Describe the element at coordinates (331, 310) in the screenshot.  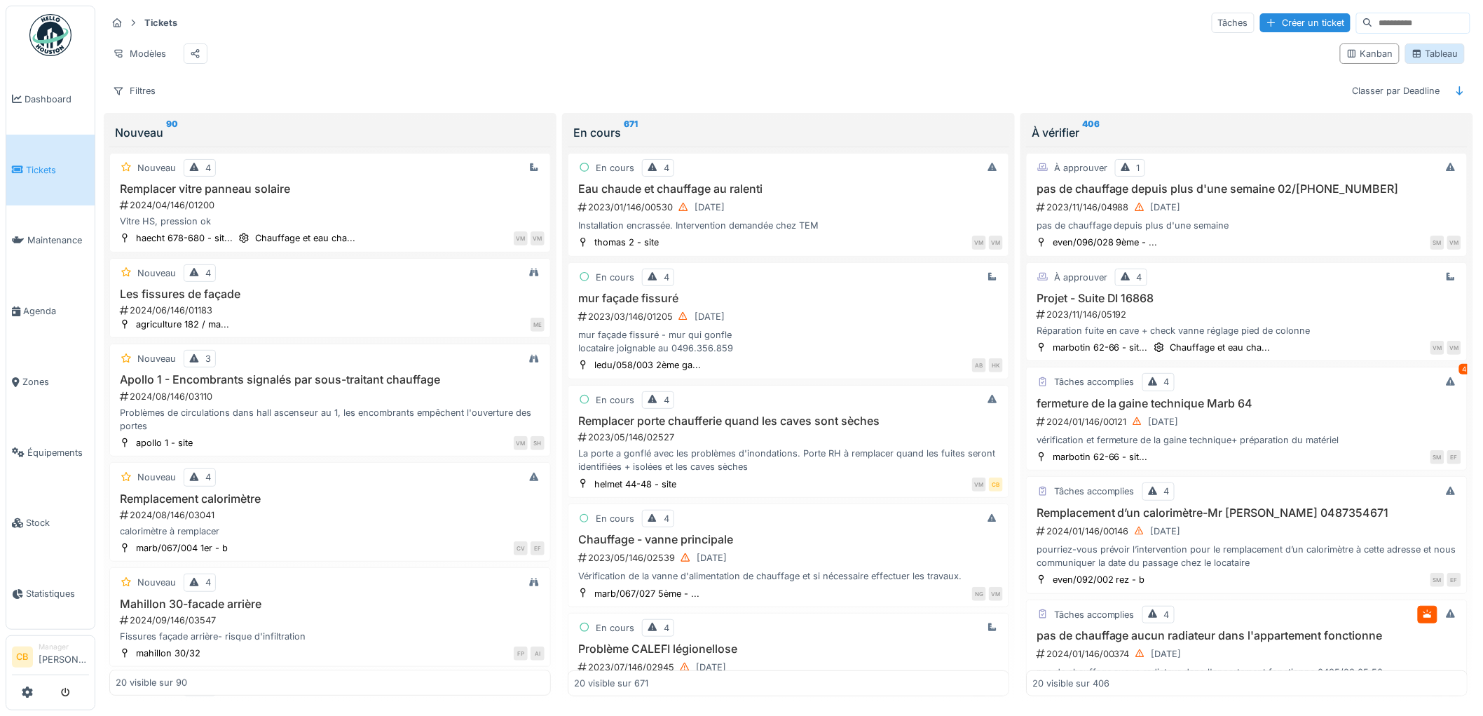
I see `div: 2024/06/146/01183` at that location.